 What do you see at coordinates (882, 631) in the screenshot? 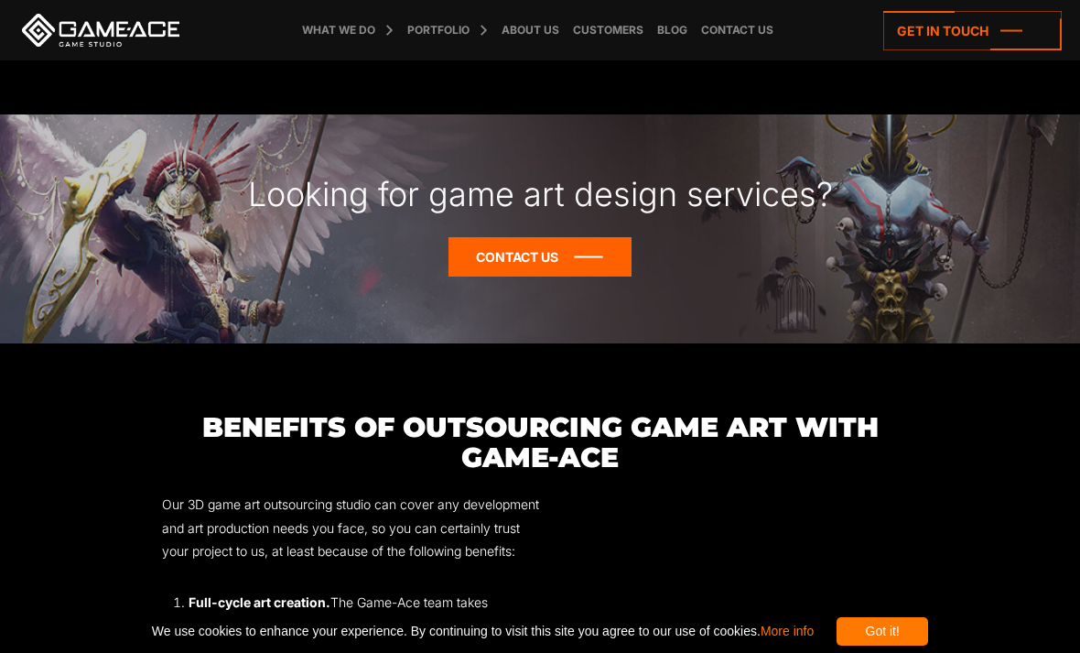
I see `div: Got it!` at bounding box center [882, 631].